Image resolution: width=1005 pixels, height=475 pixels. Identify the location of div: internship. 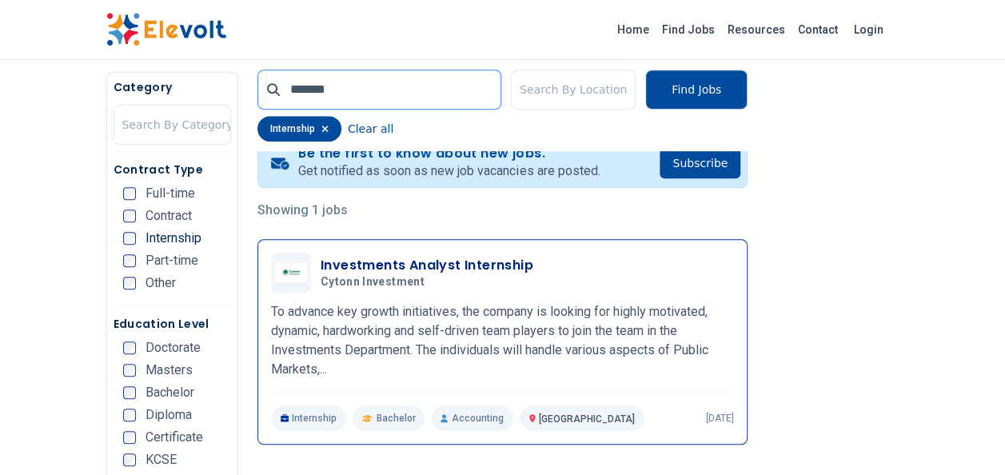
(299, 129).